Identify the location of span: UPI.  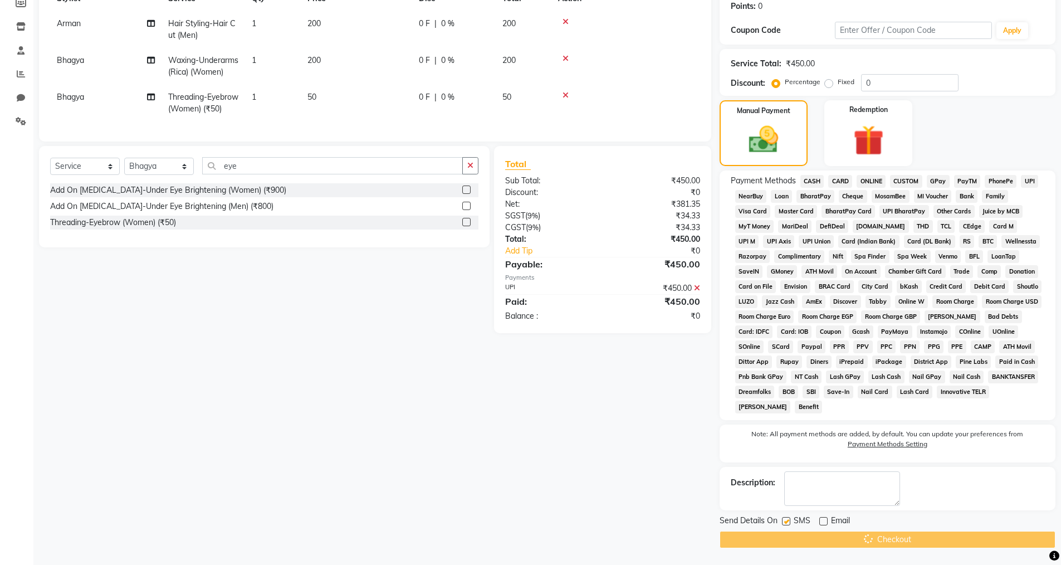
(1029, 181).